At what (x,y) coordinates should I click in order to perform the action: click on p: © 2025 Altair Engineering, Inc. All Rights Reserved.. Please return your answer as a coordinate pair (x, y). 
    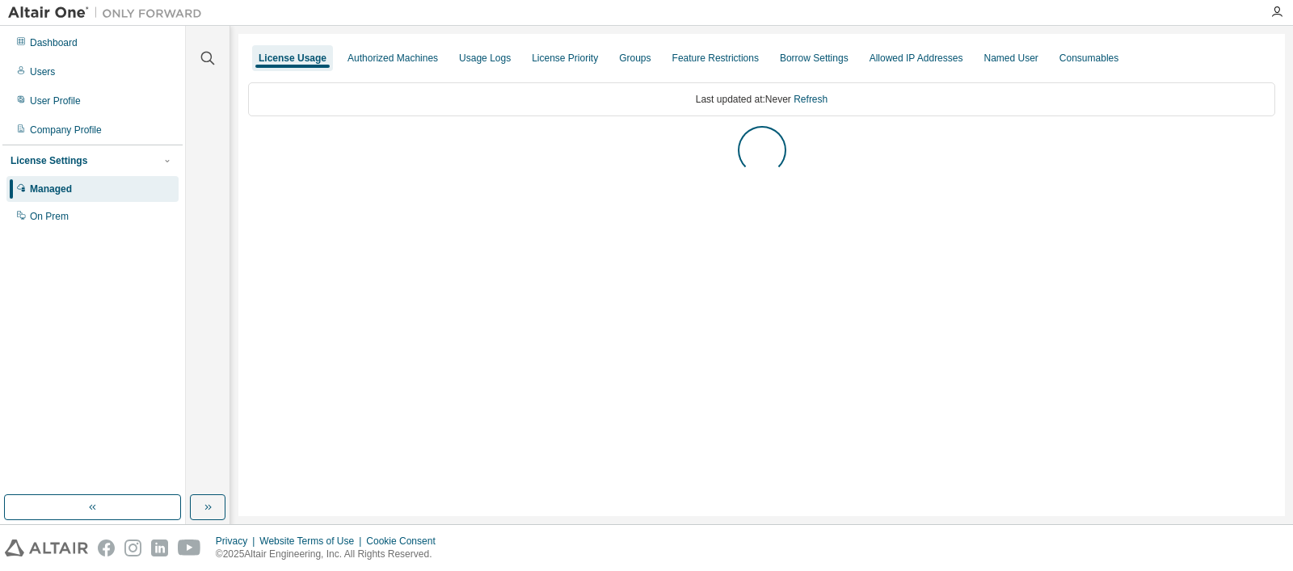
    Looking at the image, I should click on (330, 554).